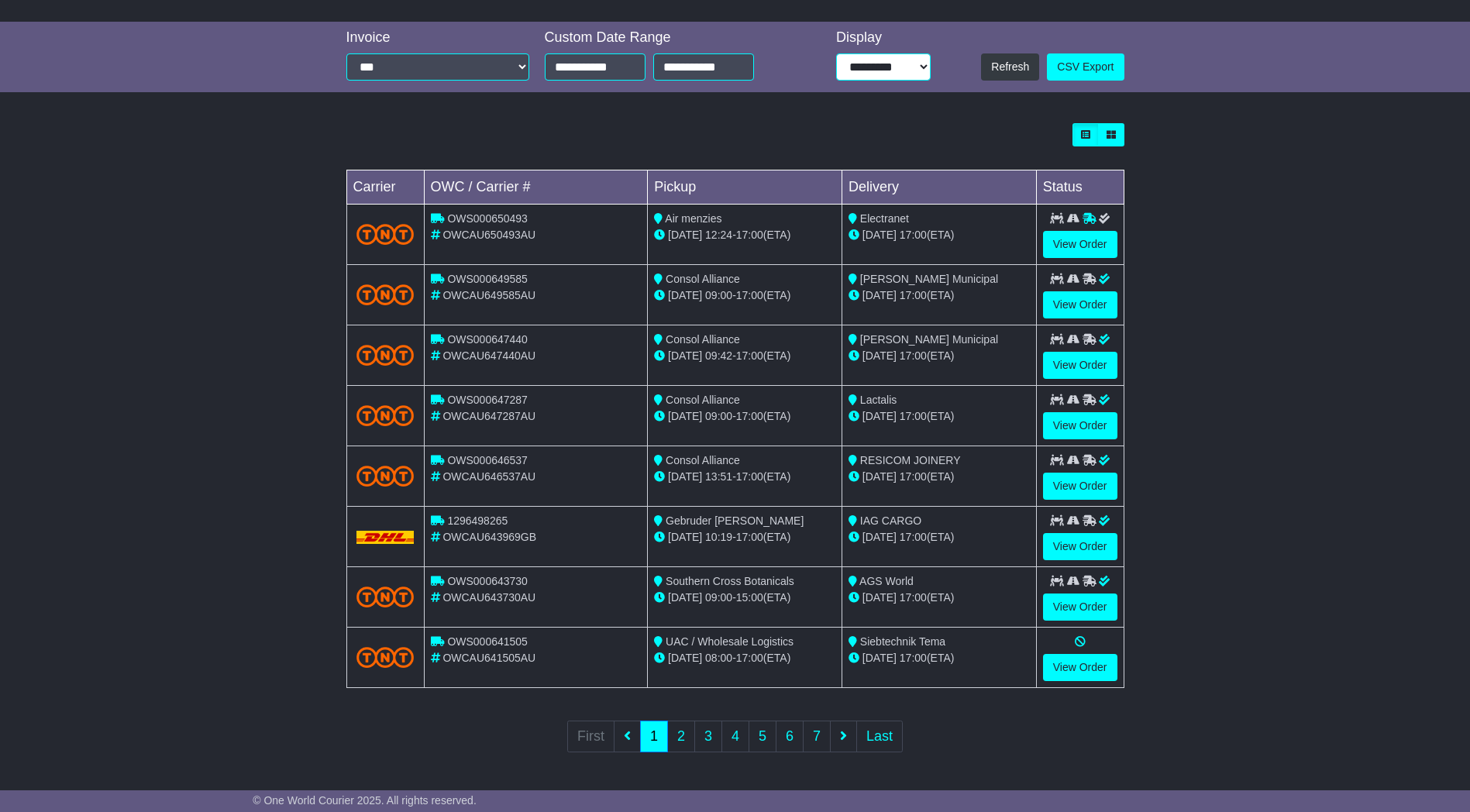 The height and width of the screenshot is (812, 1470). I want to click on span: OWS000649585, so click(488, 279).